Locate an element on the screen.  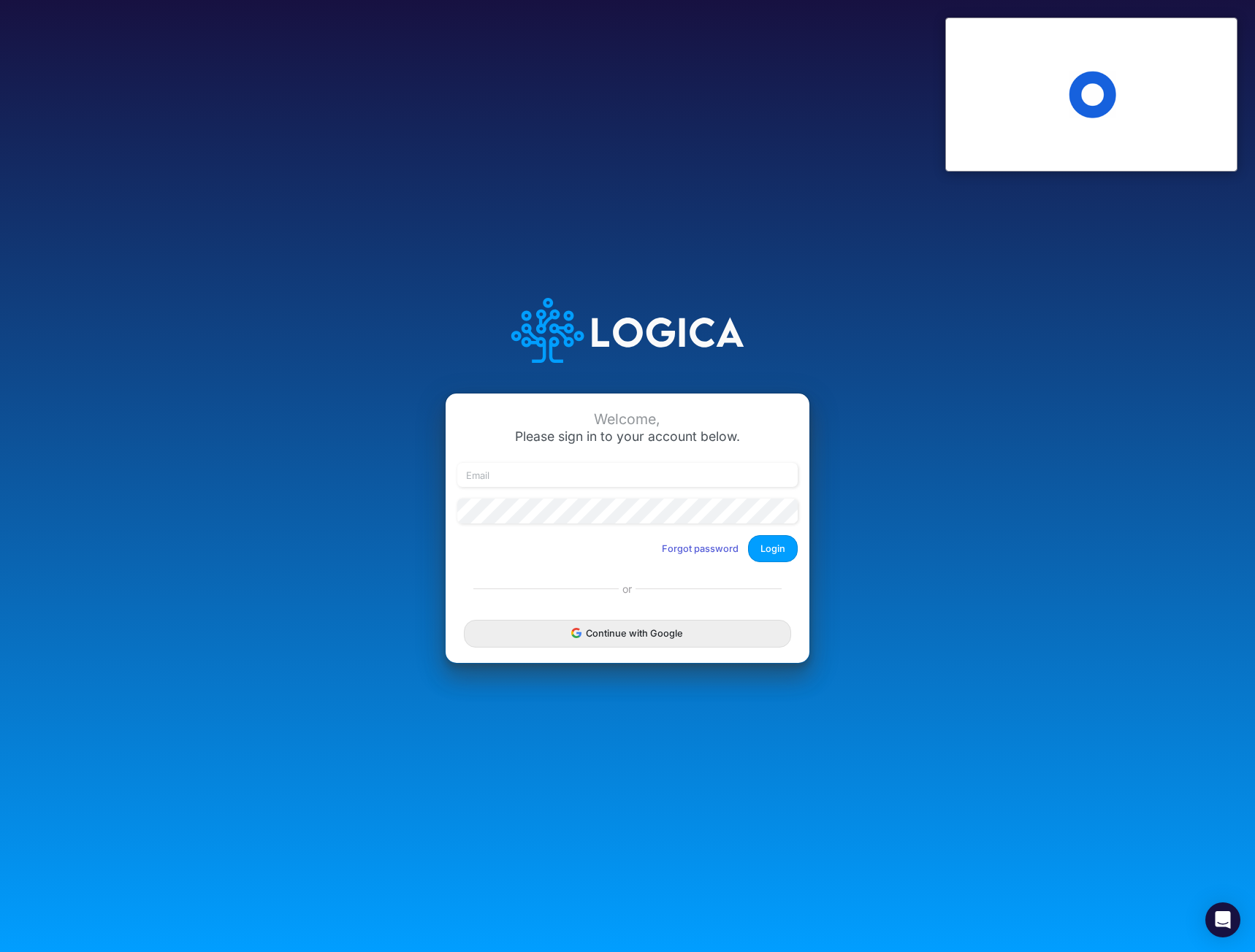
span: Loading is located at coordinates (1092, 94).